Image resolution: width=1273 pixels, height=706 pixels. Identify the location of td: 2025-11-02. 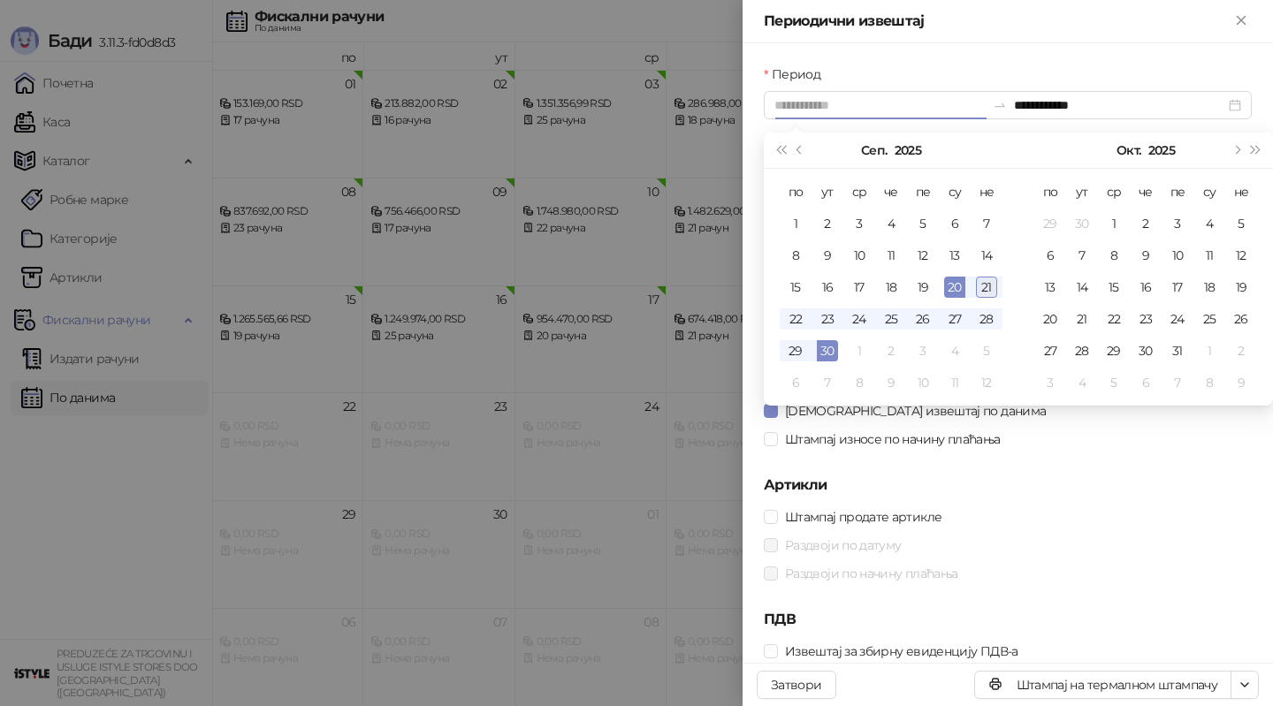
(1241, 351).